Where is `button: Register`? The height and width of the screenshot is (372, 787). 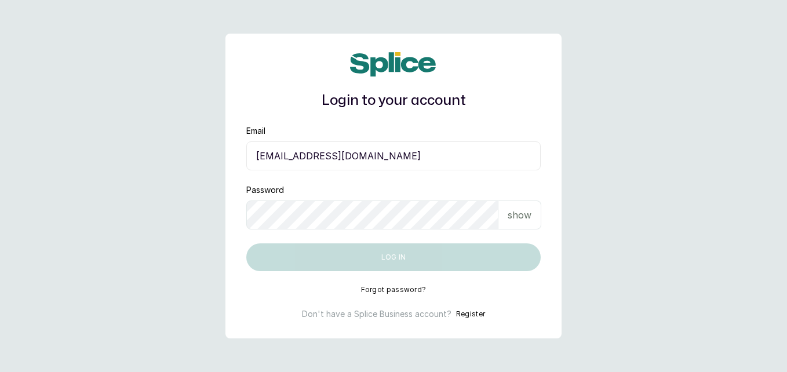
button: Register is located at coordinates (471, 314).